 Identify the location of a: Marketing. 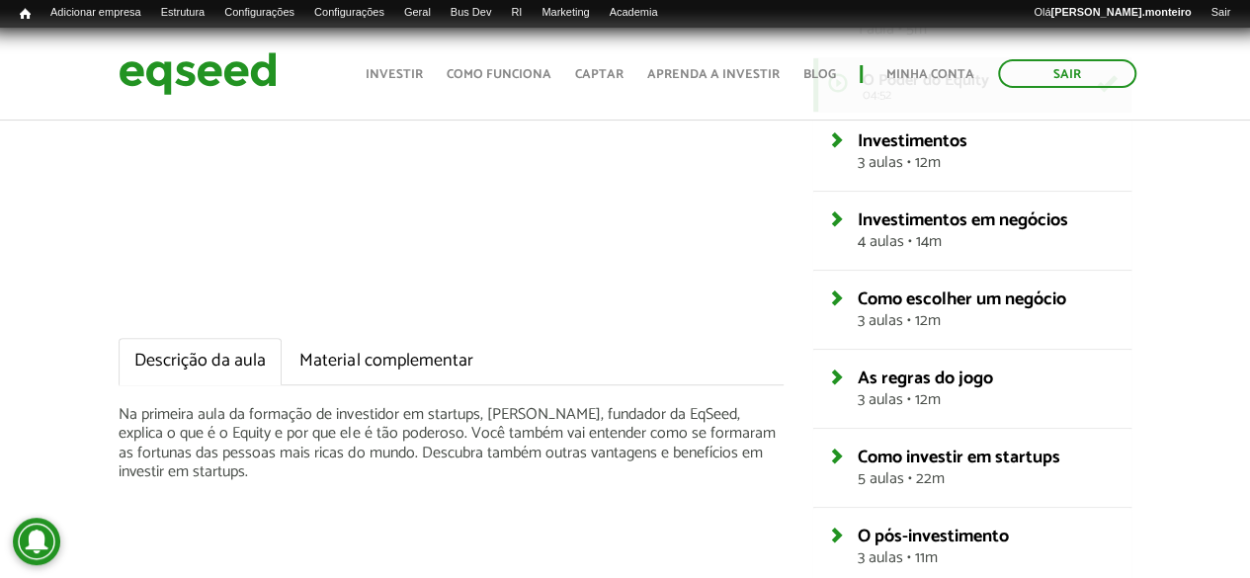
(565, 13).